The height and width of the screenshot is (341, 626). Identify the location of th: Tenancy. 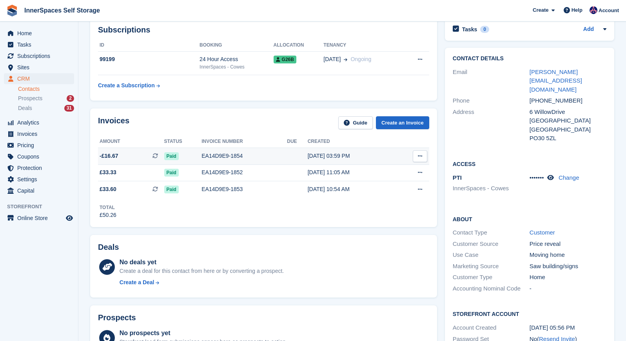
(363, 45).